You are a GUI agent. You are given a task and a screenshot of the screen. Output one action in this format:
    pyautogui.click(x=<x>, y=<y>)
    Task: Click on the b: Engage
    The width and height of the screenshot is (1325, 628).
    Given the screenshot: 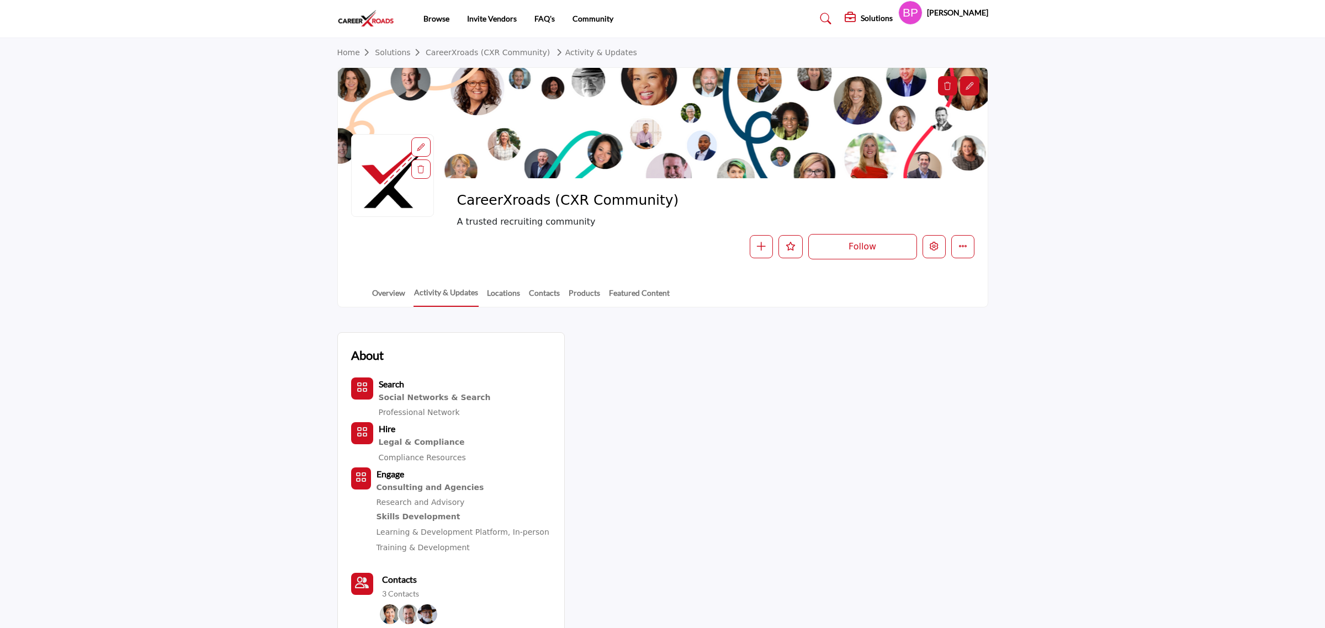 What is the action you would take?
    pyautogui.click(x=390, y=474)
    